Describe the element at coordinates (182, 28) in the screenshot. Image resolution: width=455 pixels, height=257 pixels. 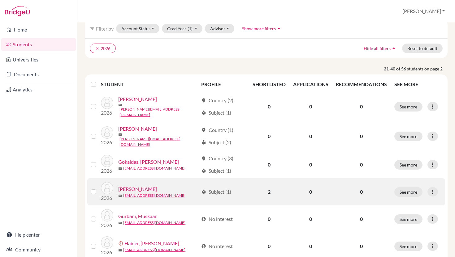
I see `button: Grad Year(1)` at that location.